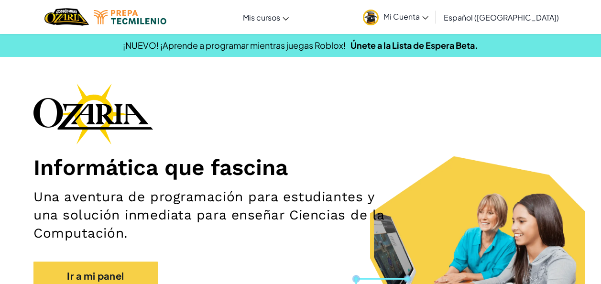 The width and height of the screenshot is (601, 284). What do you see at coordinates (234, 45) in the screenshot?
I see `span: ¡NUEVO! ¡Aprende a programar mientras juegas Roblox!` at bounding box center [234, 45].